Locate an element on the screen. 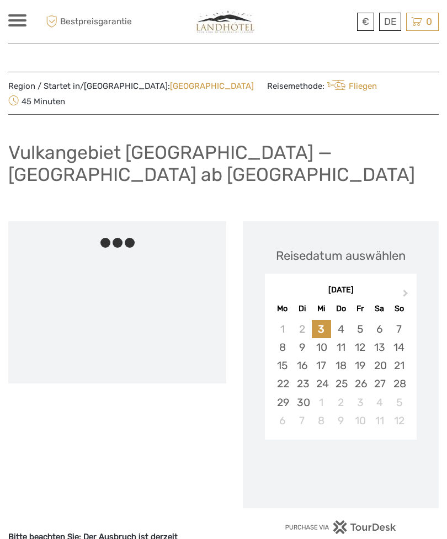 The height and width of the screenshot is (539, 447). div: Choose Montag, 22. September 2025 is located at coordinates (282, 383).